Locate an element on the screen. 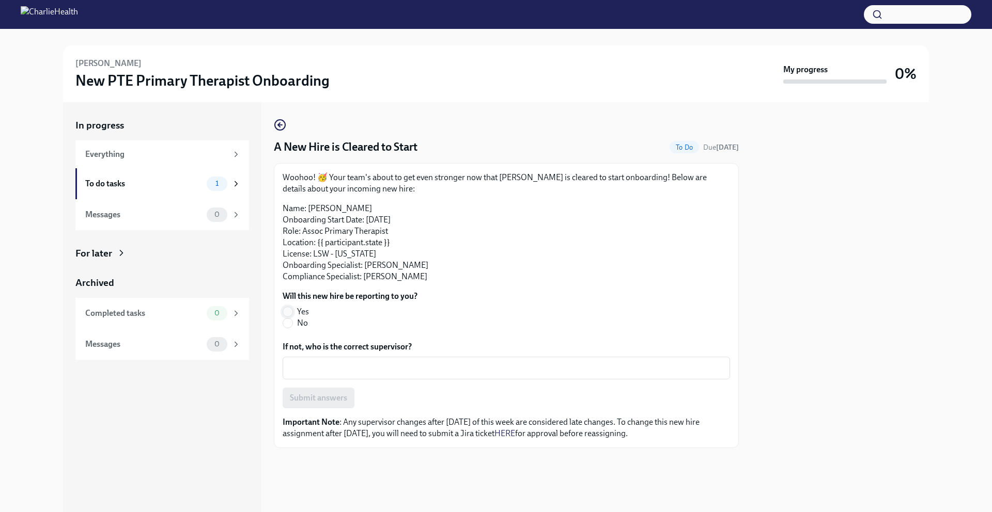 The height and width of the screenshot is (512, 992). a: Completed tasks0 is located at coordinates (162, 313).